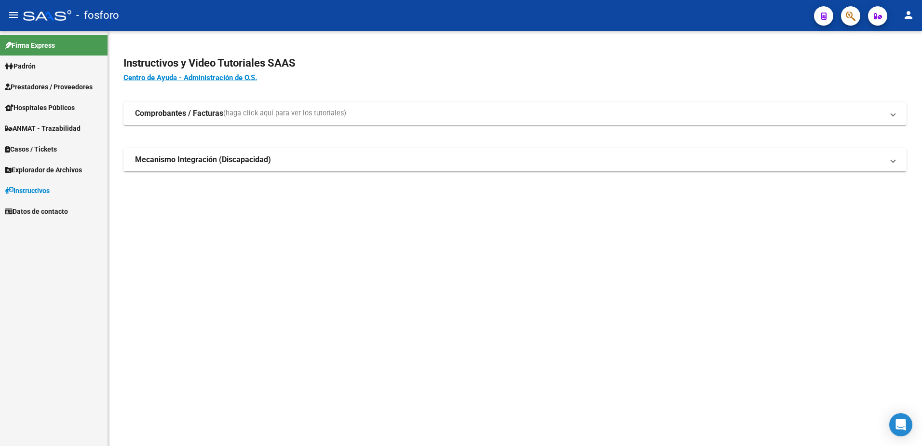 The height and width of the screenshot is (446, 922). What do you see at coordinates (203, 160) in the screenshot?
I see `strong: Mecanismo Integración (Discapacidad)` at bounding box center [203, 160].